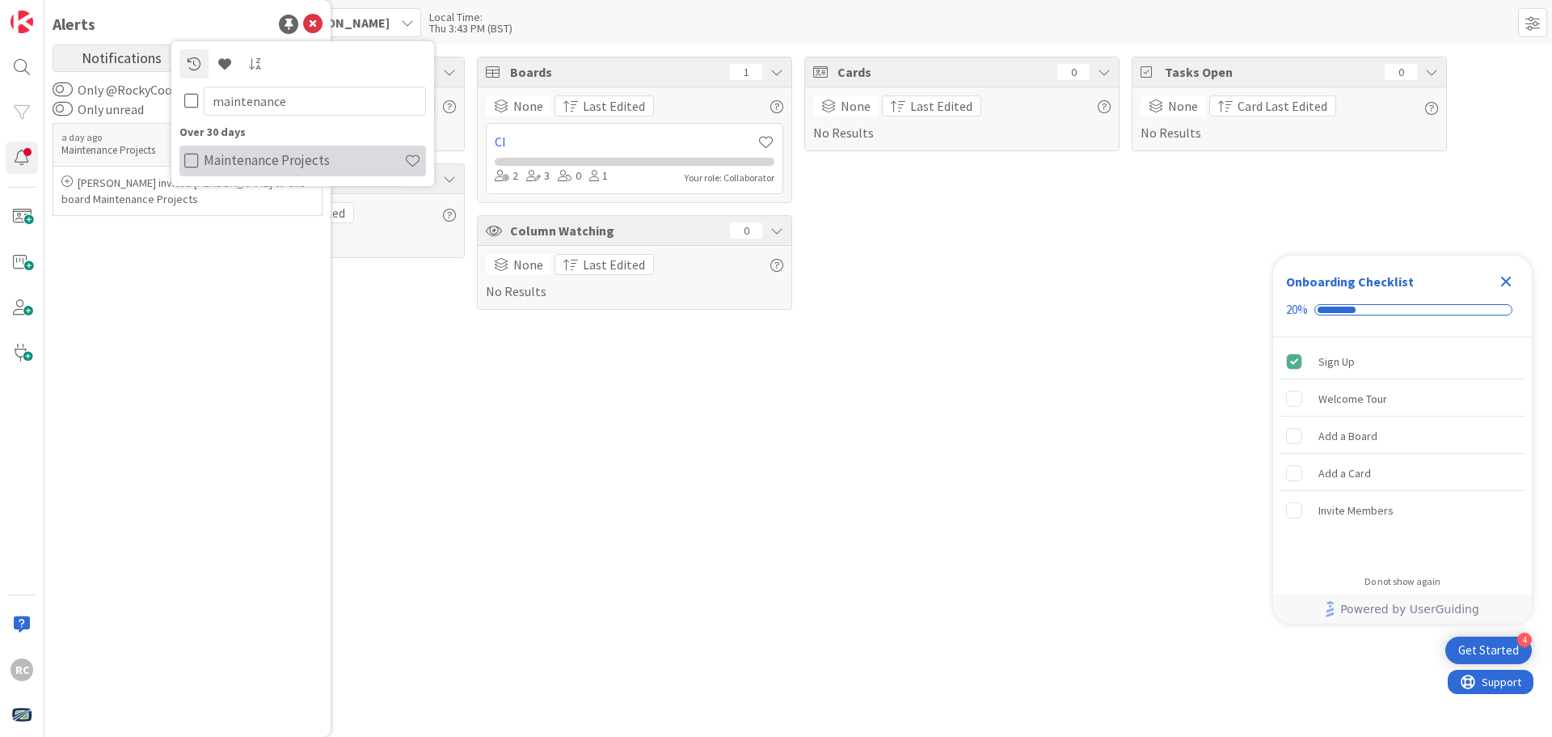 The width and height of the screenshot is (1552, 737). Describe the element at coordinates (471, 28) in the screenshot. I see `div: Thu 3:43 PM (BST)` at that location.